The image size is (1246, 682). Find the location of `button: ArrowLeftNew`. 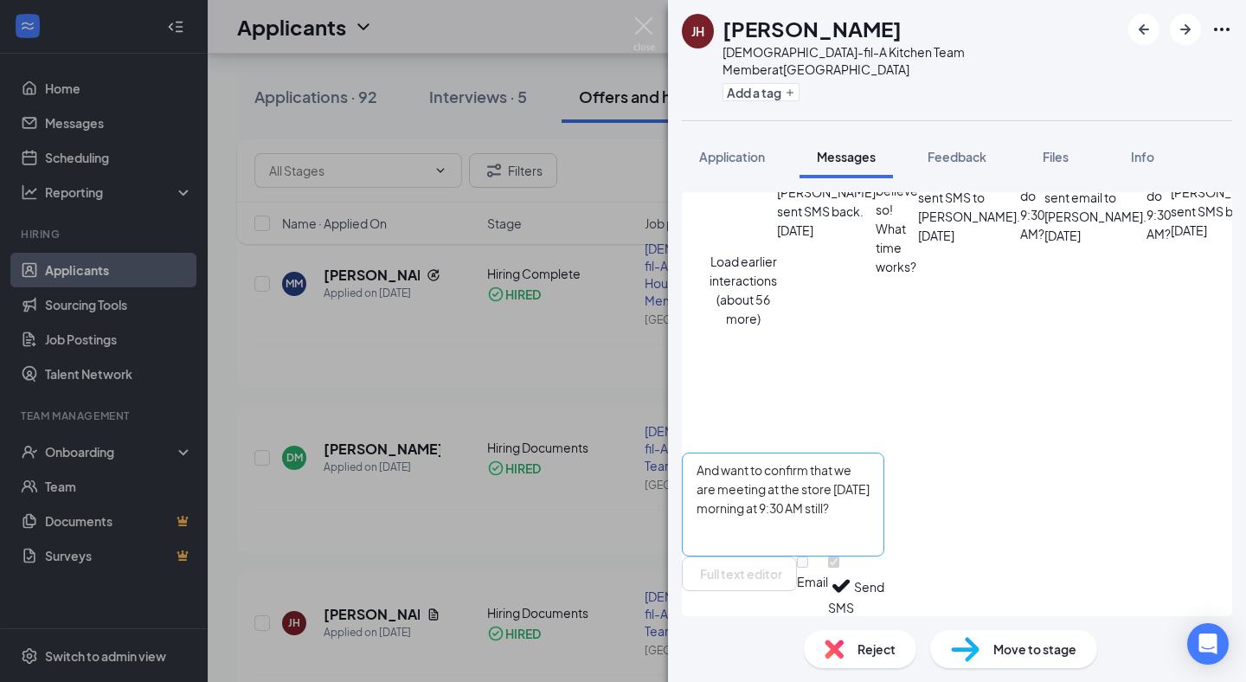

button: ArrowLeftNew is located at coordinates (1144, 29).